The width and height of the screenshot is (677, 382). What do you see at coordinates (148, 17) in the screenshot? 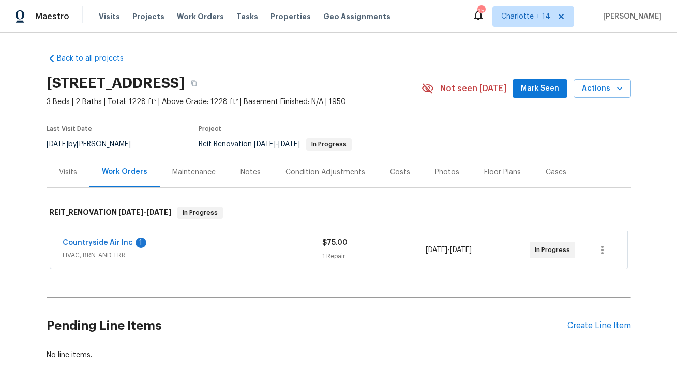
I see `span: Projects` at bounding box center [148, 17].